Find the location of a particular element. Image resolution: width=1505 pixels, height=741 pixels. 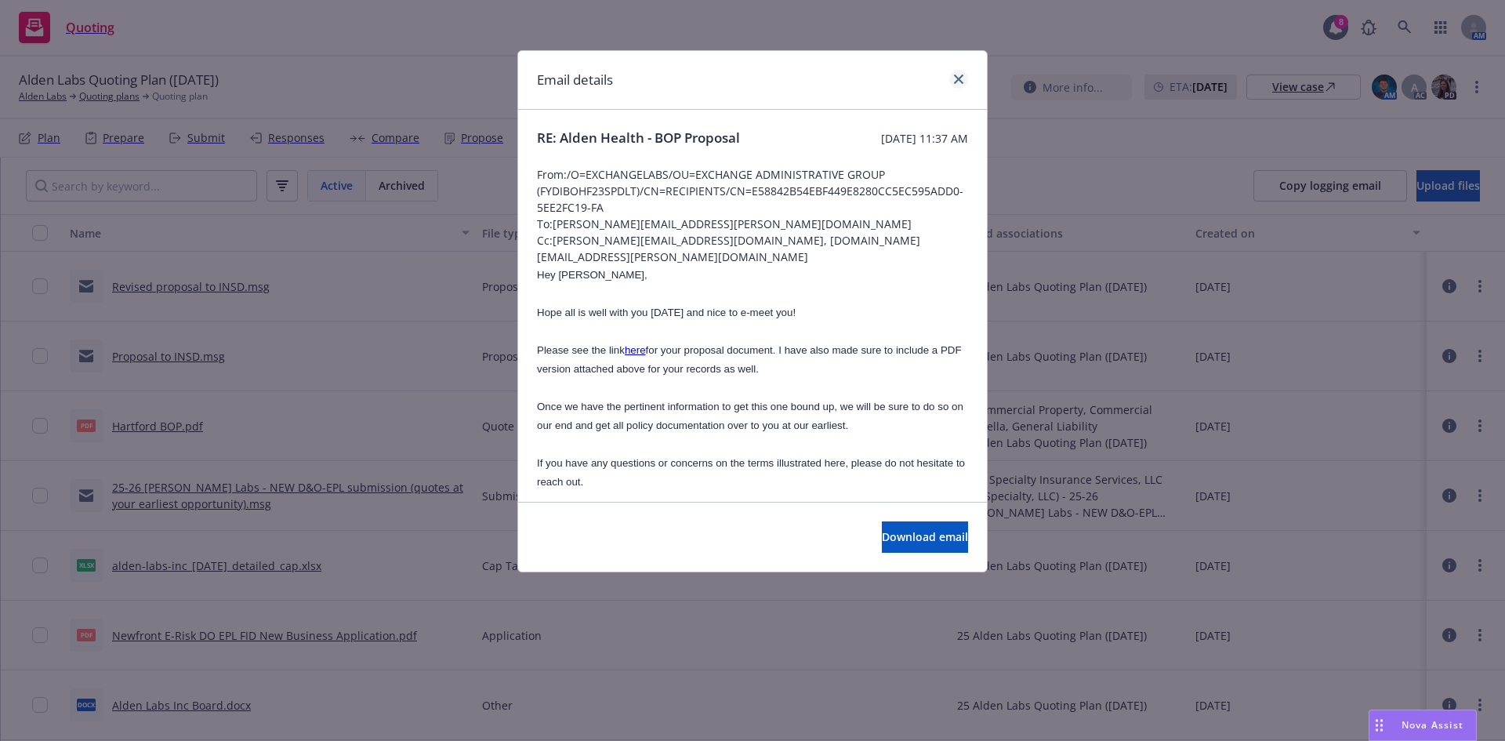

h1: Email details is located at coordinates (575, 80).